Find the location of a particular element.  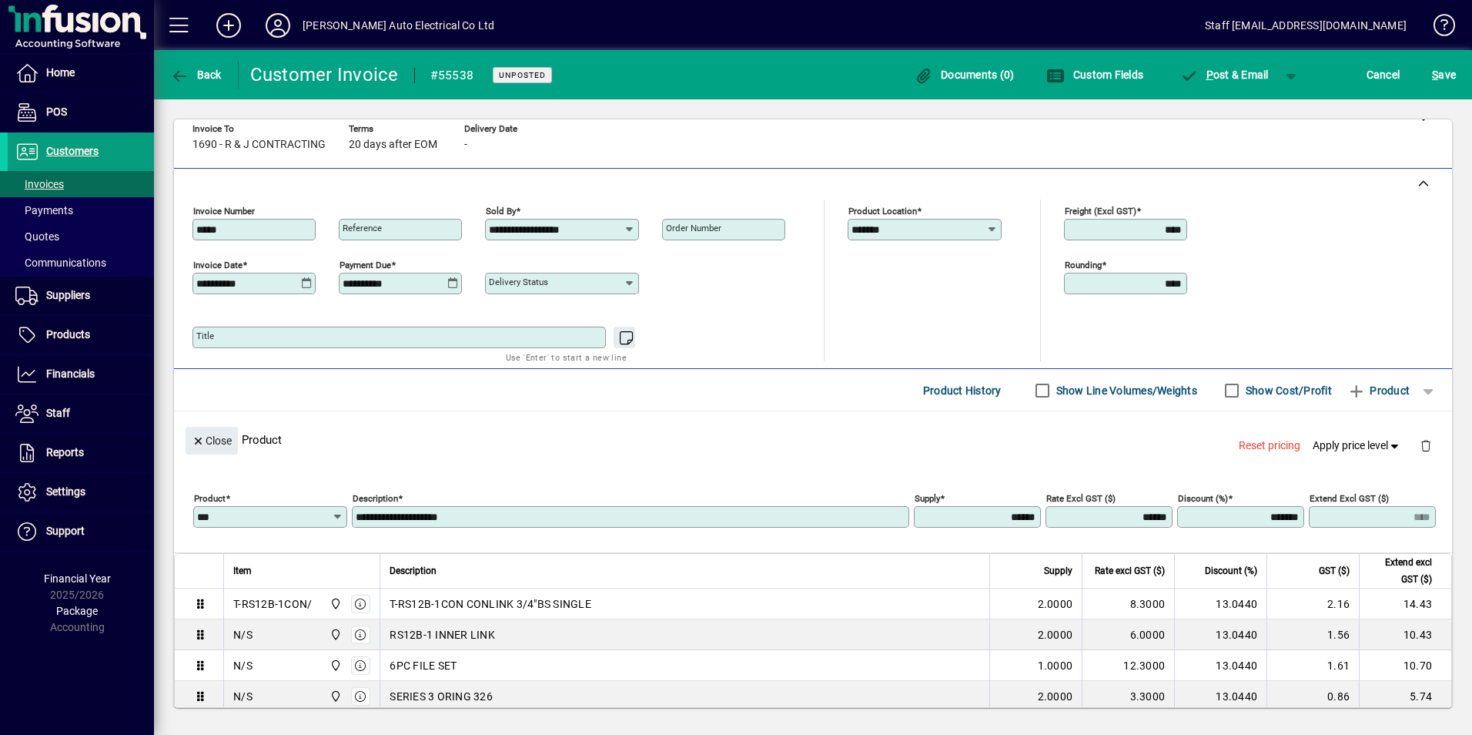

span: RS12B-1 INNER LINK is located at coordinates (442, 635).